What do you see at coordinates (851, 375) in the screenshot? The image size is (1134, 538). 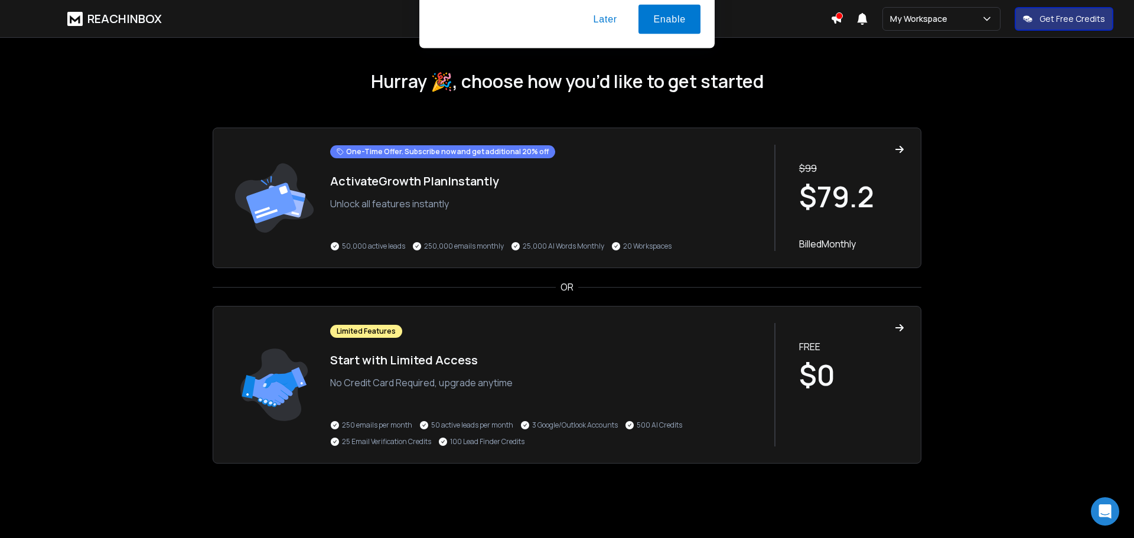 I see `h1: $0` at bounding box center [851, 375].